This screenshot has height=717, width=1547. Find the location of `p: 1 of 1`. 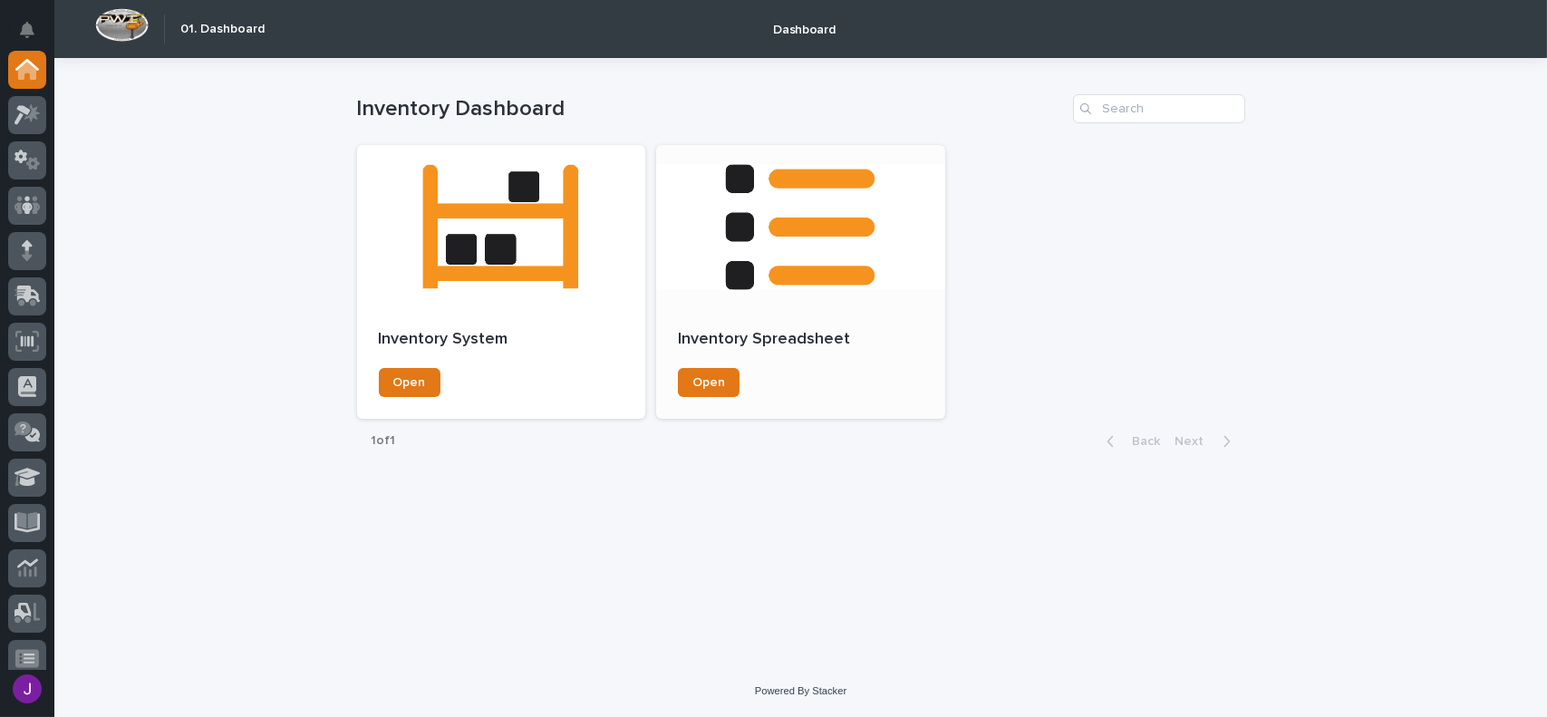

p: 1 of 1 is located at coordinates (383, 440).